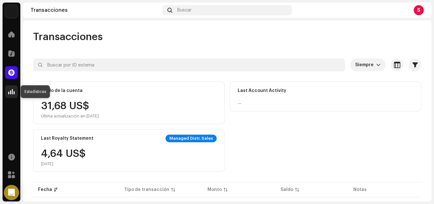 The height and width of the screenshot is (204, 434). What do you see at coordinates (62, 91) in the screenshot?
I see `div: Saldo de la cuenta` at bounding box center [62, 91].